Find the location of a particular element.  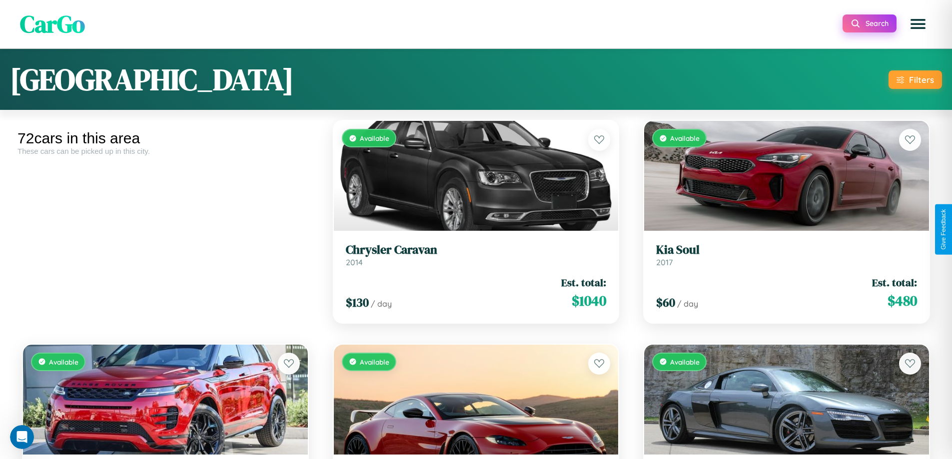

h3: Kia Soul is located at coordinates (787, 250).